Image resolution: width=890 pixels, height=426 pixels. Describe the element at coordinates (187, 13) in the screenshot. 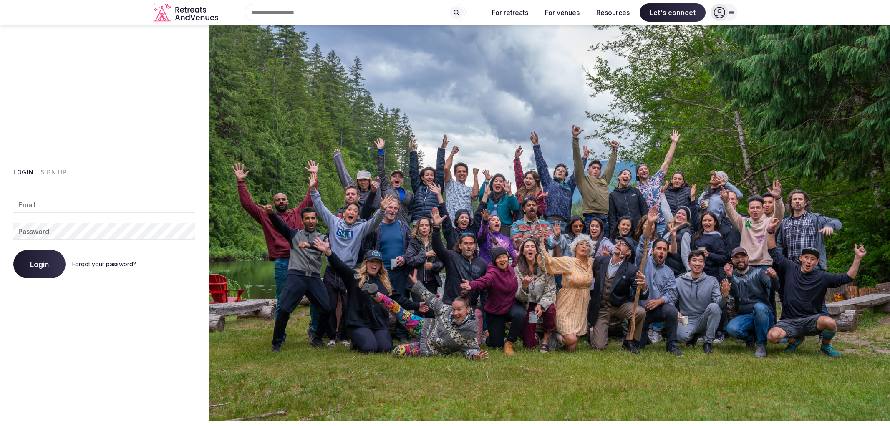

I see `a: Visit the homepage` at that location.